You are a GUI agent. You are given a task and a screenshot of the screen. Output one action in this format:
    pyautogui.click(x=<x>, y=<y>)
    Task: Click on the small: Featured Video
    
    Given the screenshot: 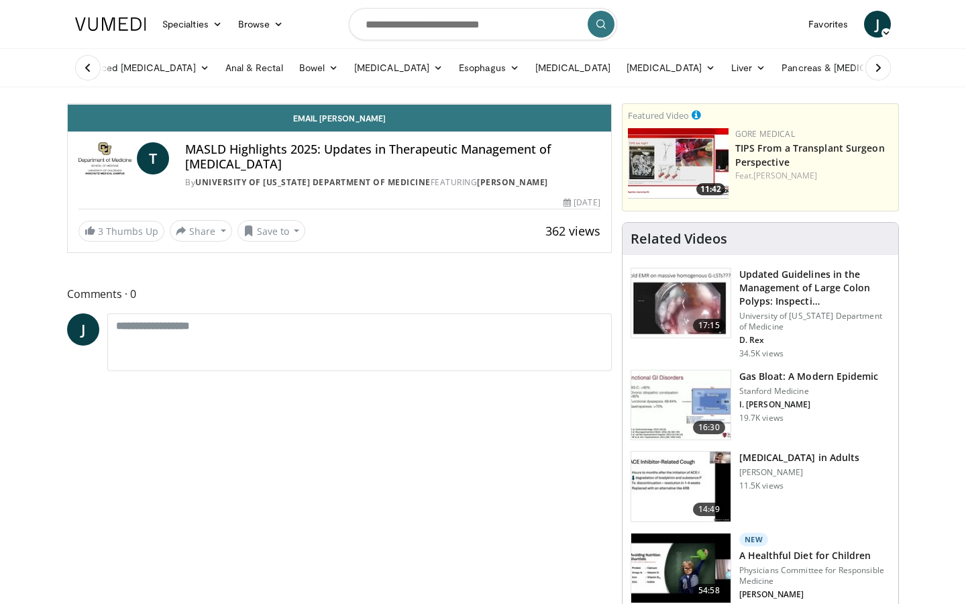 What is the action you would take?
    pyautogui.click(x=658, y=115)
    